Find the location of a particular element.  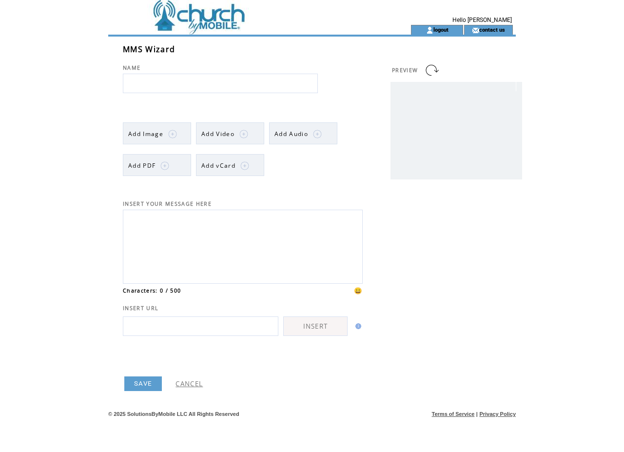

span: Add Image is located at coordinates (146, 134).